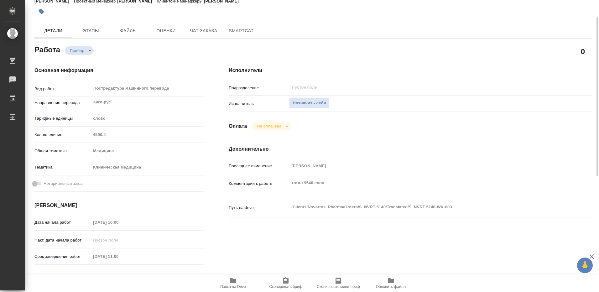 Image resolution: width=599 pixels, height=292 pixels. Describe the element at coordinates (426, 207) in the screenshot. I see `textarea: /Clients/Novartos_Pharma/Orders/S_NVRT-5140/Translated/S_NVRT-5140-WK-003` at that location.